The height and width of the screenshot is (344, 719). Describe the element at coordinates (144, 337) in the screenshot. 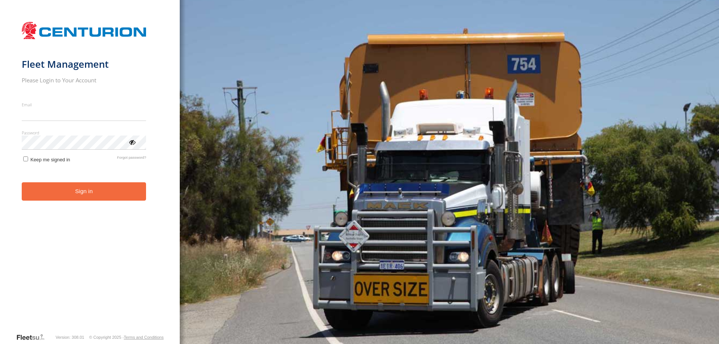

I see `a: Terms and Conditions` at that location.